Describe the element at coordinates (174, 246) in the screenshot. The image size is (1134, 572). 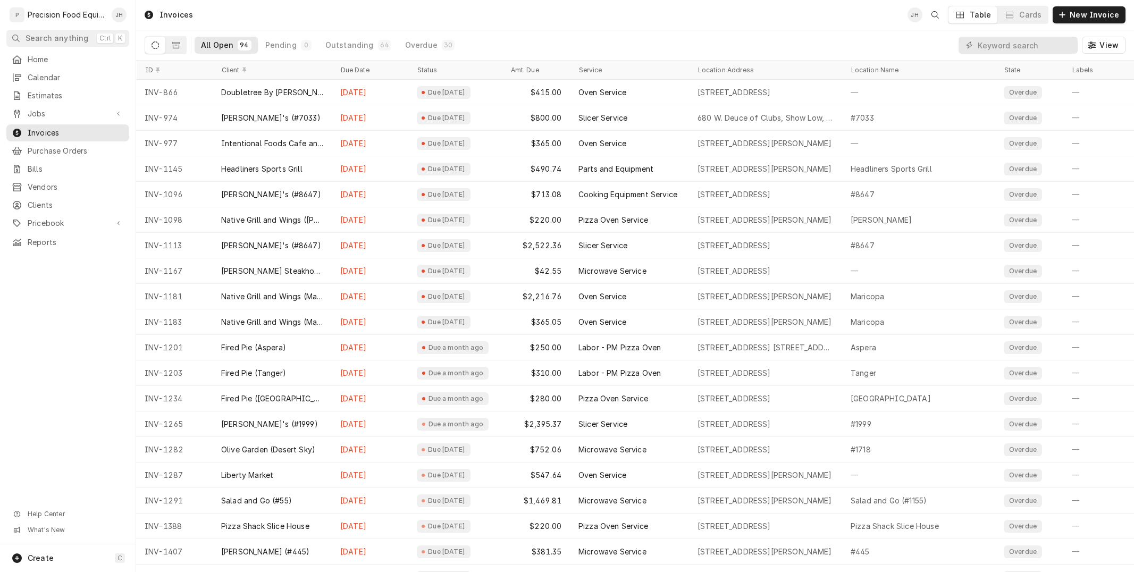
I see `div: INV-1113` at that location.